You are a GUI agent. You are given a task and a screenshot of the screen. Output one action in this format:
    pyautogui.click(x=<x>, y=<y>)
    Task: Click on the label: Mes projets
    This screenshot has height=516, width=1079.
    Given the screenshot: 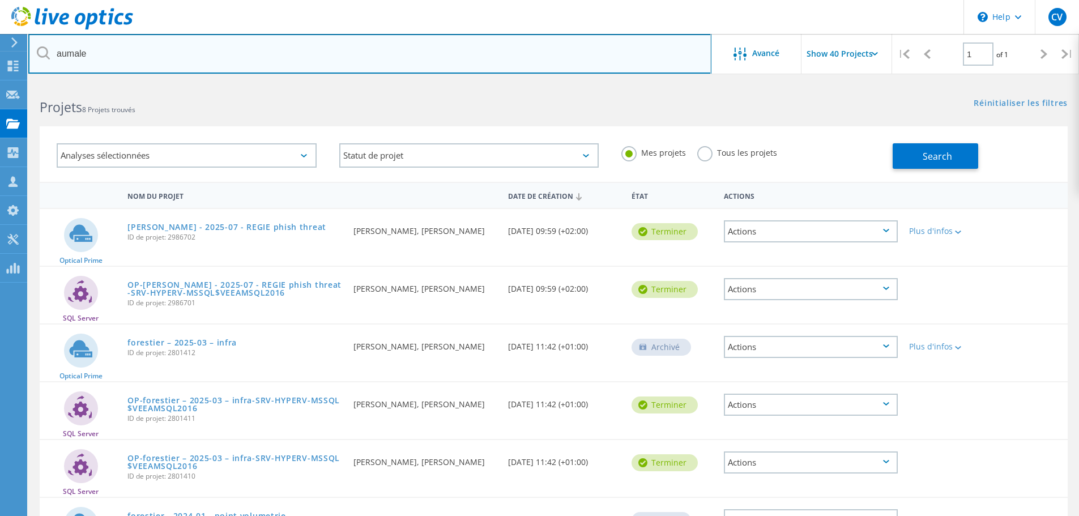 What is the action you would take?
    pyautogui.click(x=654, y=151)
    